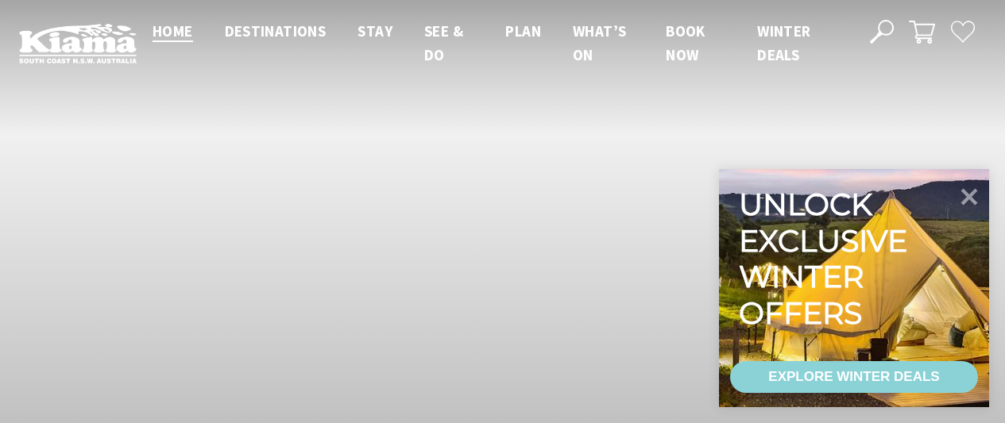 This screenshot has width=1005, height=423. I want to click on div: Unlock exclusive winter offers, so click(826, 259).